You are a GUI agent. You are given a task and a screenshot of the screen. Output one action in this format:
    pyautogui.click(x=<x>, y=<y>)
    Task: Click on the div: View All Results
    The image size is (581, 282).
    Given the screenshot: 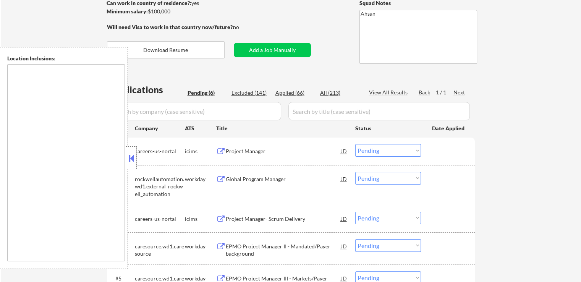 What is the action you would take?
    pyautogui.click(x=389, y=92)
    